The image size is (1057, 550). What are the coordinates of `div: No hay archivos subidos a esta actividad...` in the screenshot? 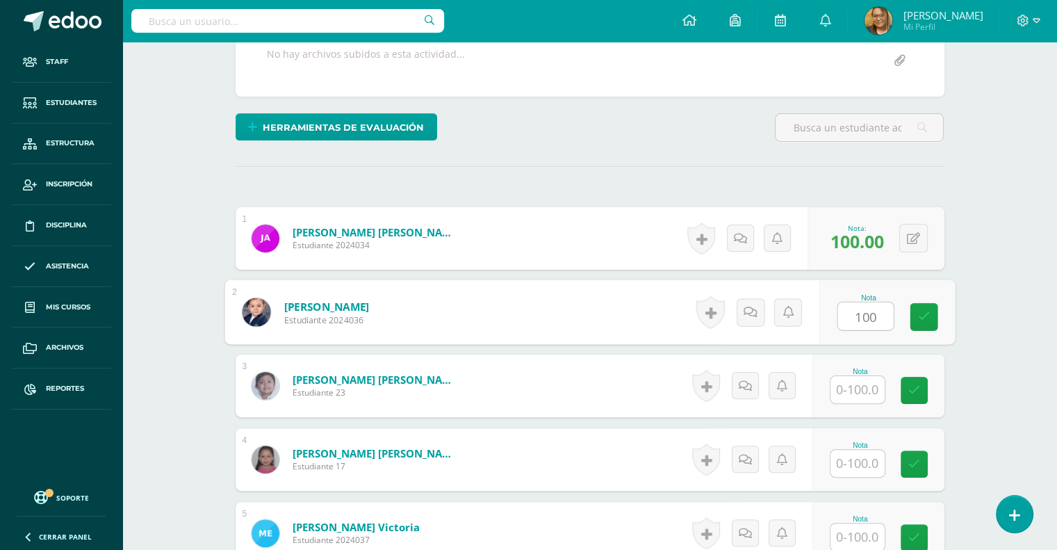 It's located at (366, 60).